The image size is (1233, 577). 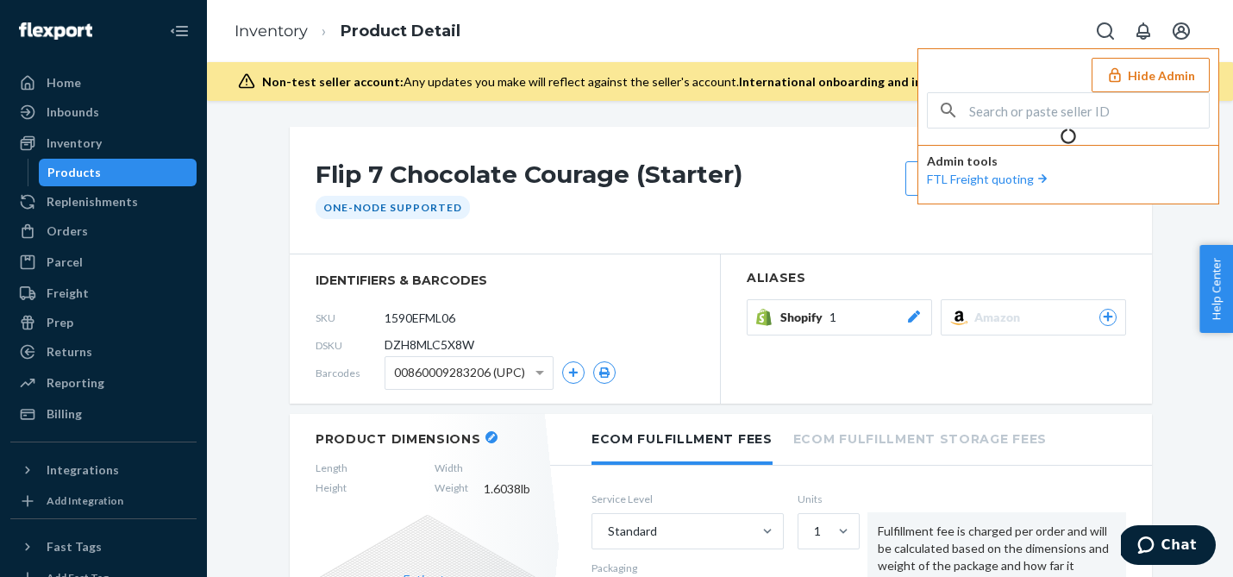 I want to click on span: 1.6038 lb, so click(x=512, y=489).